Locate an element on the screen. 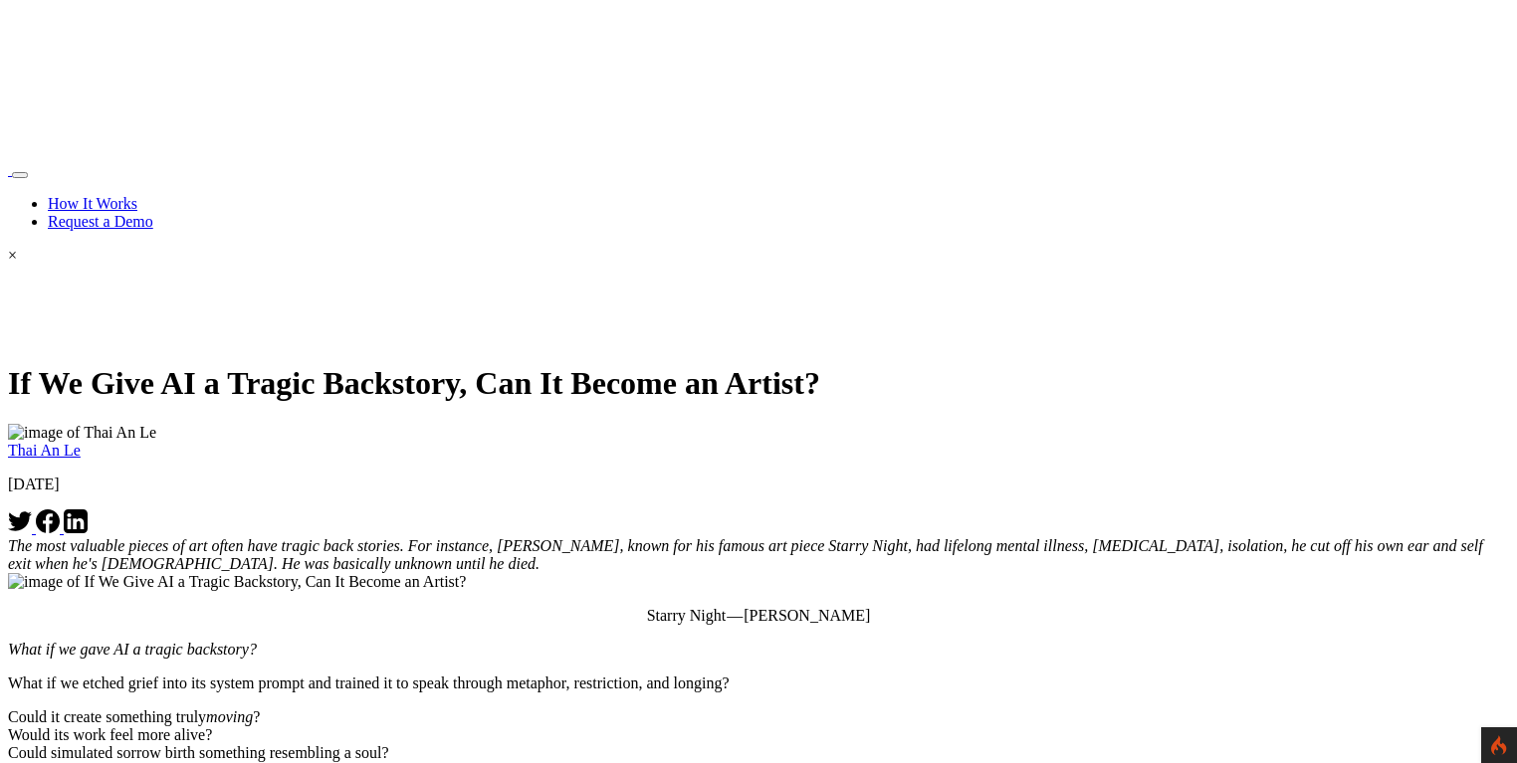 The height and width of the screenshot is (763, 1517). img: image of If We Give AI a Tragic Backstory, Can It Become an Artist? is located at coordinates (237, 582).